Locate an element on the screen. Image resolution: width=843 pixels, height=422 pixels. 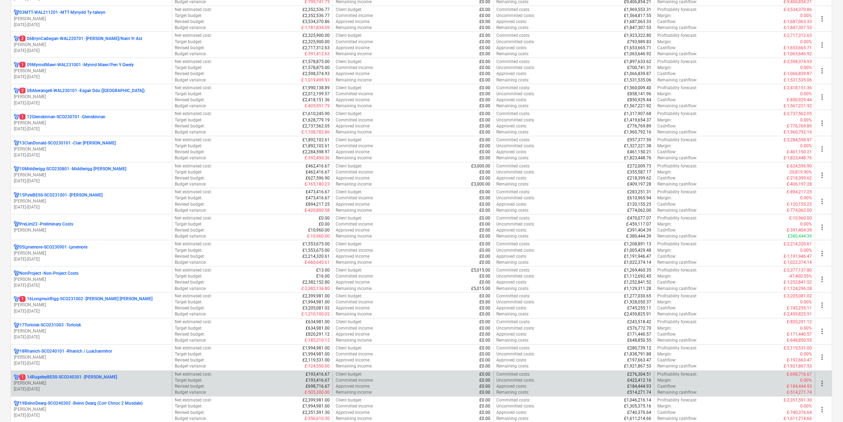
p: Approved costs : is located at coordinates (512, 22).